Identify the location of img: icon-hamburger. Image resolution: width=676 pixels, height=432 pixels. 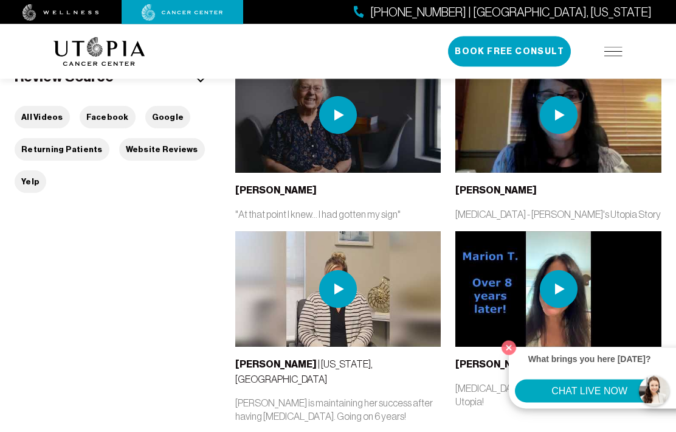
(613, 52).